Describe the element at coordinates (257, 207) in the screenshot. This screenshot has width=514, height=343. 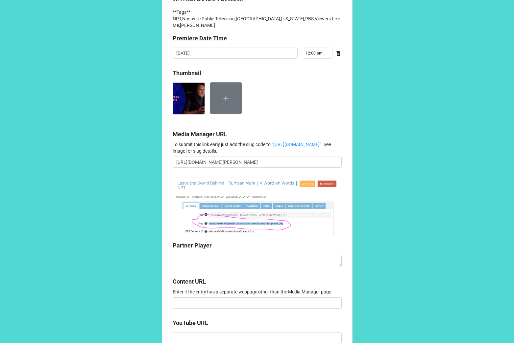
I see `img: Sx6QXmR5P4%2FScreen%20Shot%202021-02-11%20at%206.56.31%20PM.png` at that location.